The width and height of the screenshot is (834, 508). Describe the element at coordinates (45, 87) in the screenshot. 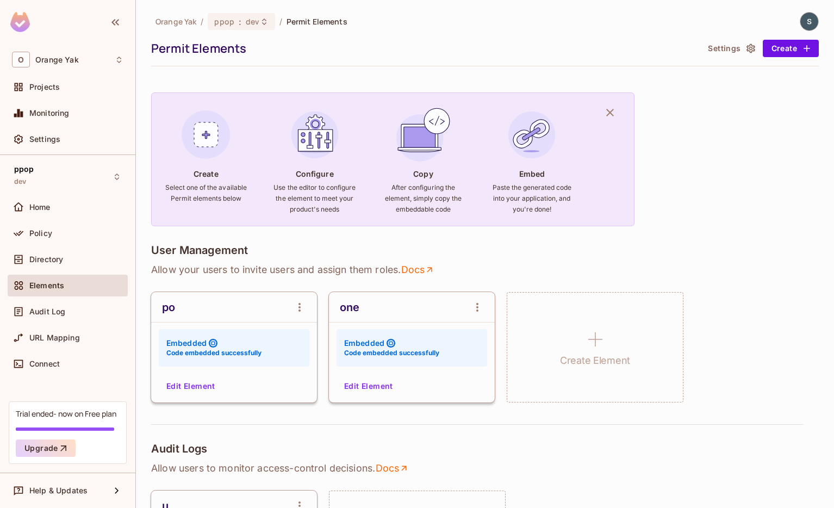

I see `span: Projects` at that location.